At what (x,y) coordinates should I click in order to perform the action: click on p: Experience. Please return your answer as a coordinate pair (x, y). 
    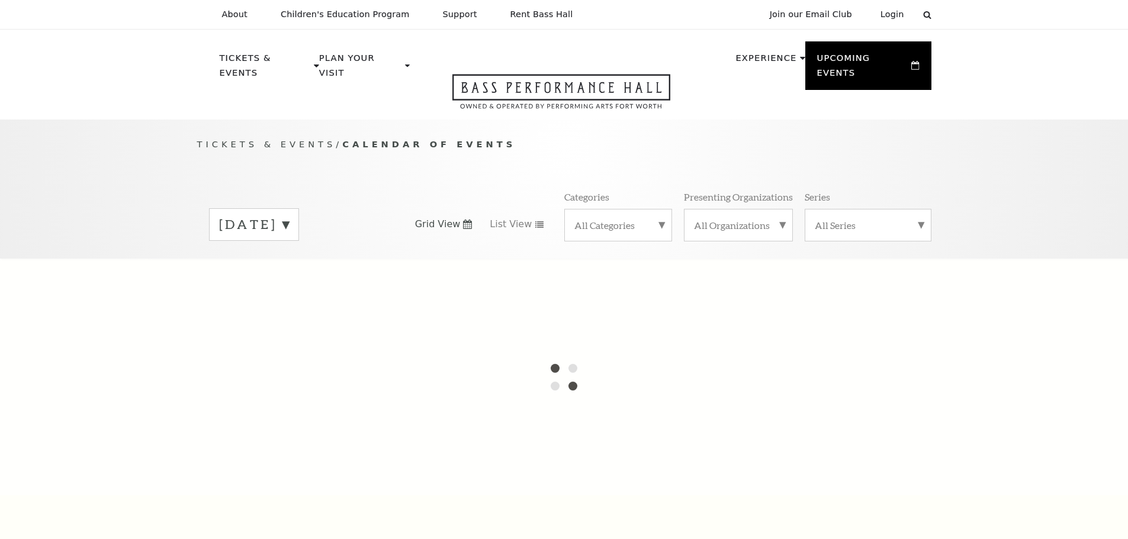
    Looking at the image, I should click on (765, 62).